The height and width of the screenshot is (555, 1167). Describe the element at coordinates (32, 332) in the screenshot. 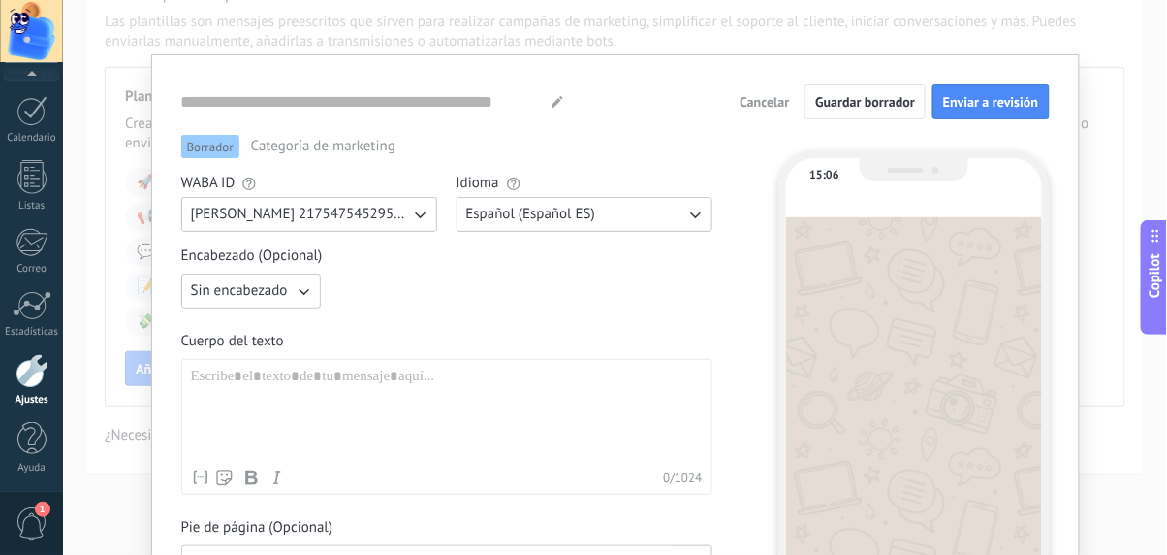

I see `div: Estadísticas` at that location.